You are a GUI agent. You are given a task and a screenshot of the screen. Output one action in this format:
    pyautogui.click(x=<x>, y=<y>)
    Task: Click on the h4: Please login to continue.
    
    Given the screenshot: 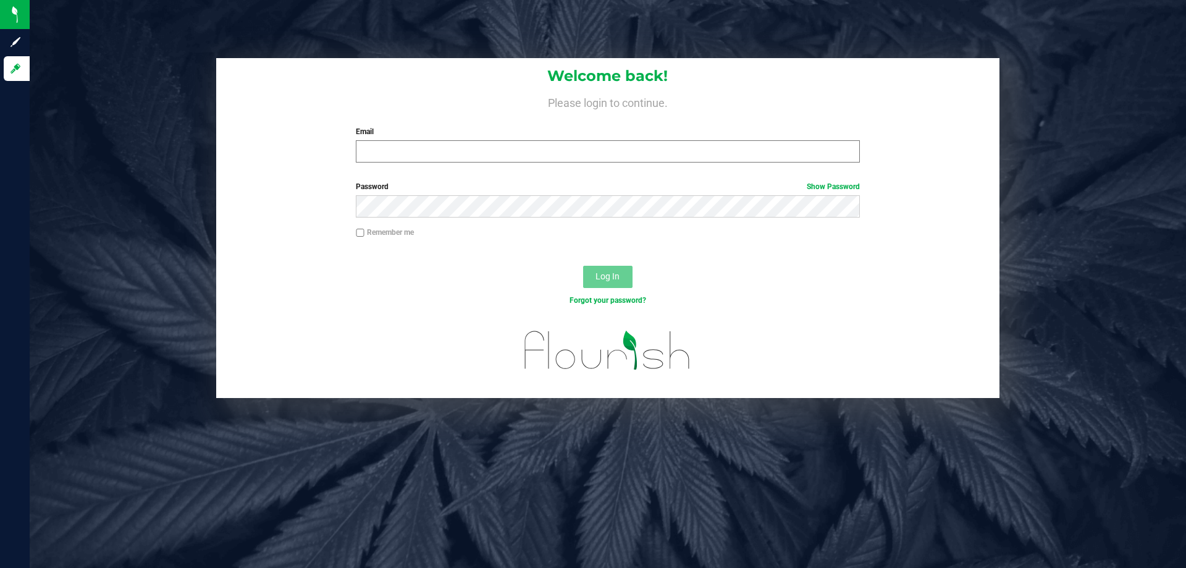 What is the action you would take?
    pyautogui.click(x=608, y=101)
    